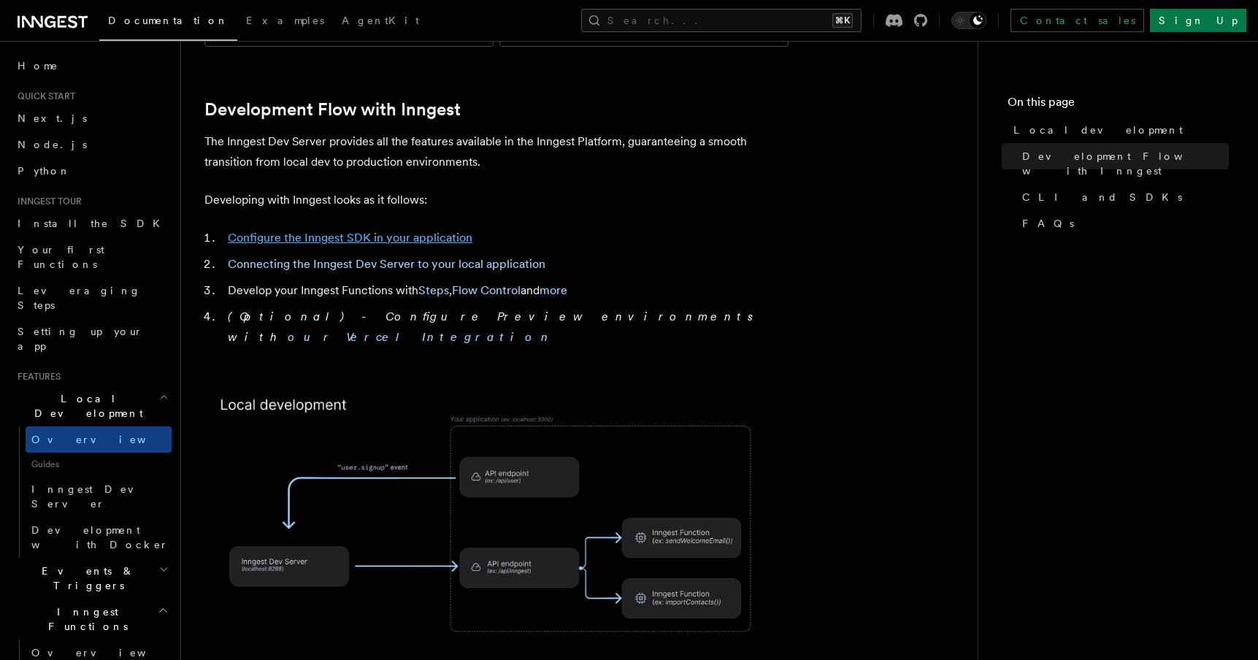  What do you see at coordinates (350, 237) in the screenshot?
I see `a: Configure the Inngest SDK in your application` at bounding box center [350, 237].